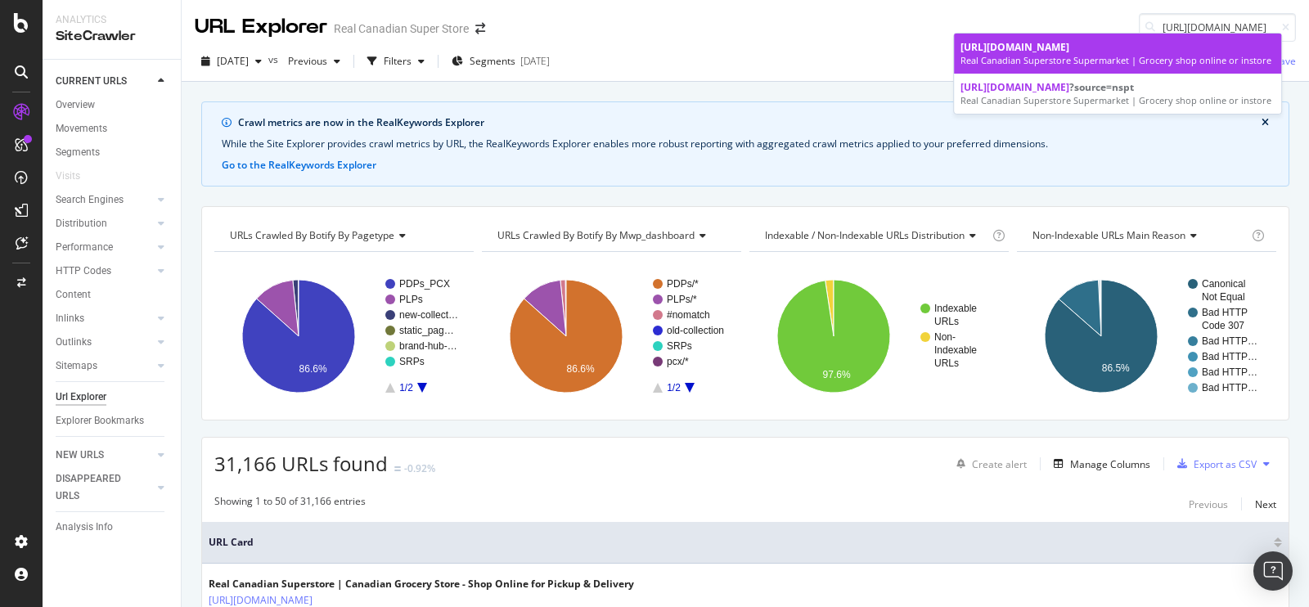 The width and height of the screenshot is (1309, 607). Describe the element at coordinates (89, 200) in the screenshot. I see `div: Search Engines` at that location.